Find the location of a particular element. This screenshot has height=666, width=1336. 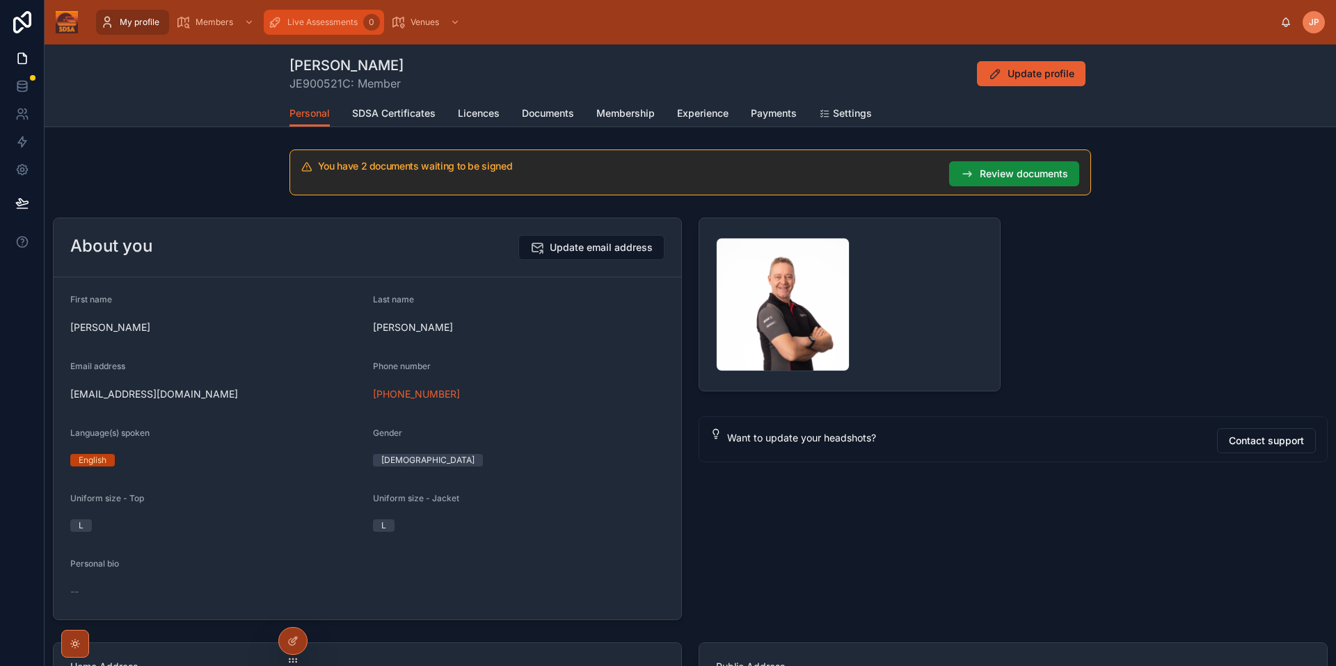

a: SDSA Certificates is located at coordinates (394, 115).